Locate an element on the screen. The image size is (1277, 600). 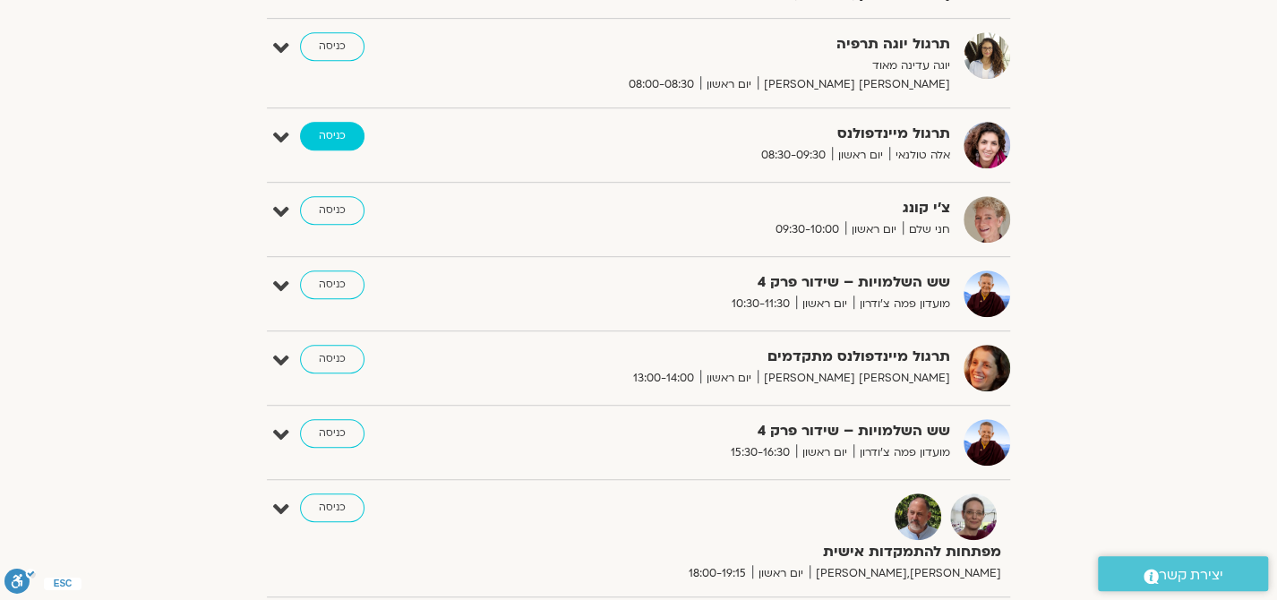
a: יצירת קשר is located at coordinates (1183, 573).